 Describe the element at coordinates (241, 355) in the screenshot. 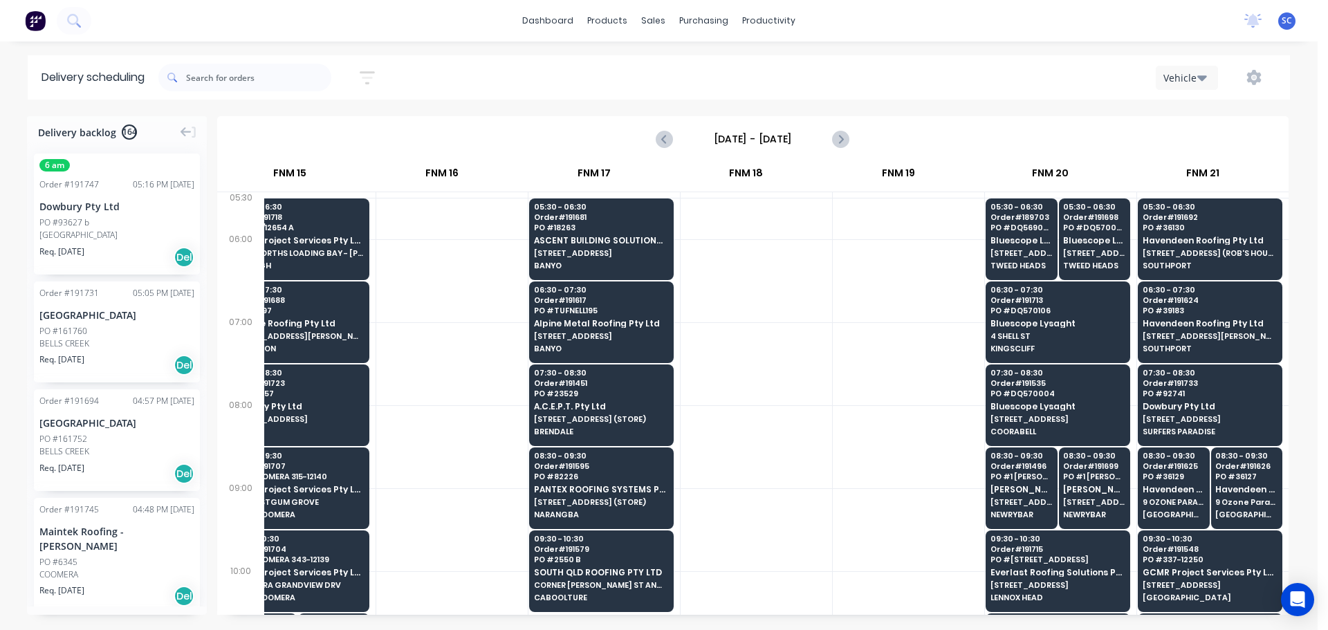

I see `div: 07:00` at that location.